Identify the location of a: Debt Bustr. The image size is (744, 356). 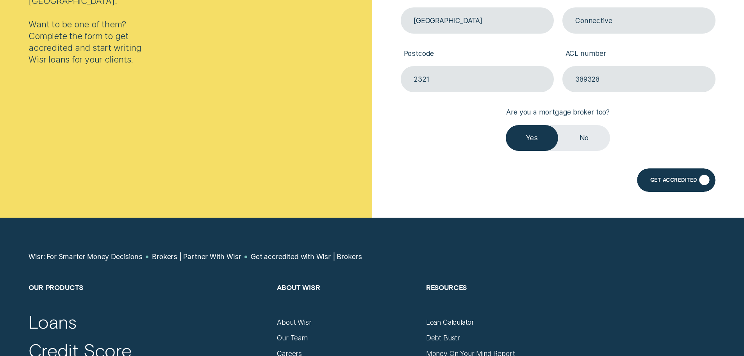
(443, 338).